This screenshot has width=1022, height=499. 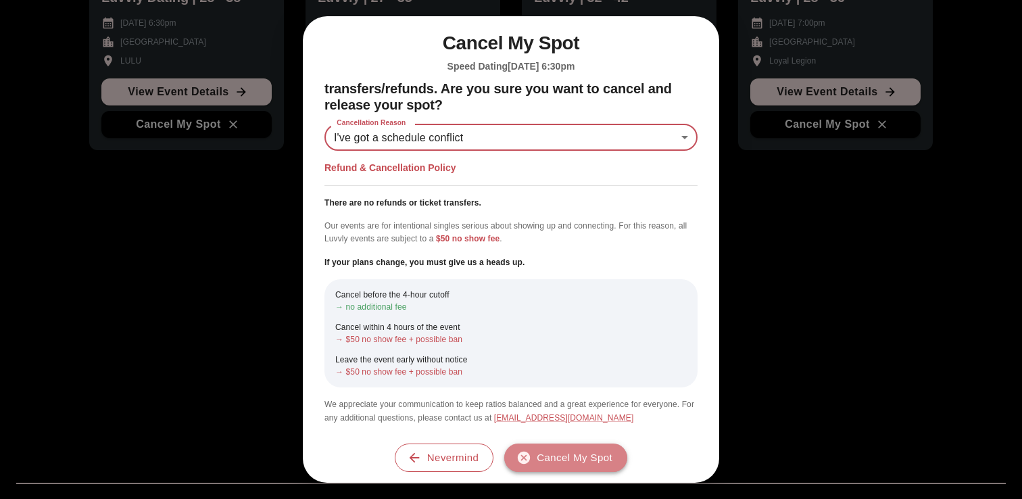 I want to click on p: We appreciate your communication to keep ratios balanced and a great experience for everyone. For..., so click(x=511, y=411).